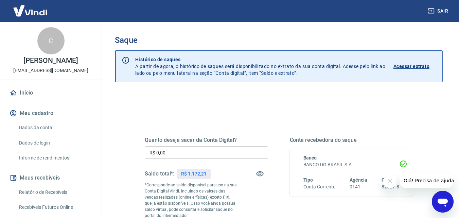 The width and height of the screenshot is (459, 218). Describe the element at coordinates (51, 41) in the screenshot. I see `div: C` at that location.